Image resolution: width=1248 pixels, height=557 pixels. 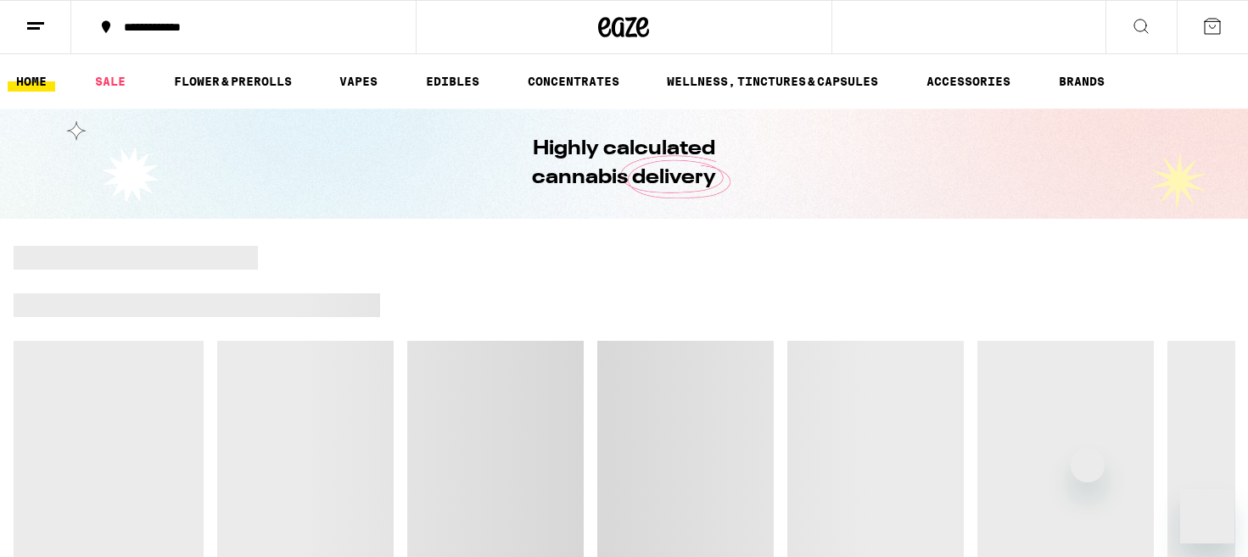 I want to click on a: WELLNESS, TINCTURES & CAPSULES, so click(x=772, y=81).